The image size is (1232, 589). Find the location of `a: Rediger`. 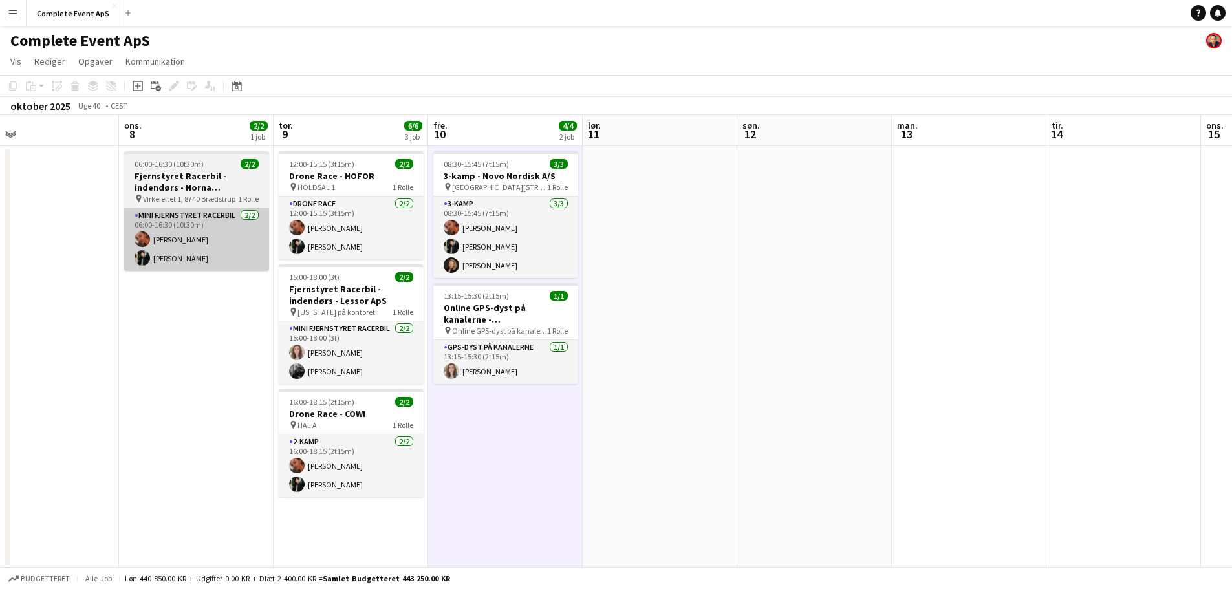

a: Rediger is located at coordinates (50, 61).